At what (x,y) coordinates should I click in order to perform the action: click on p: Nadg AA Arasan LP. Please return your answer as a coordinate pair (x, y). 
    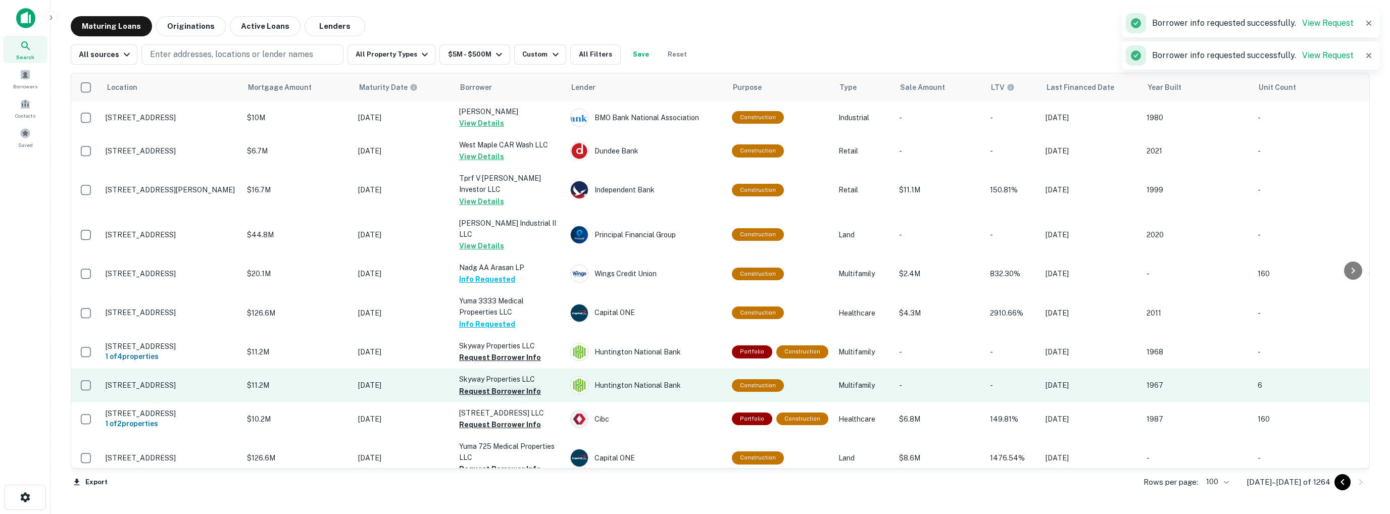
    Looking at the image, I should click on (510, 268).